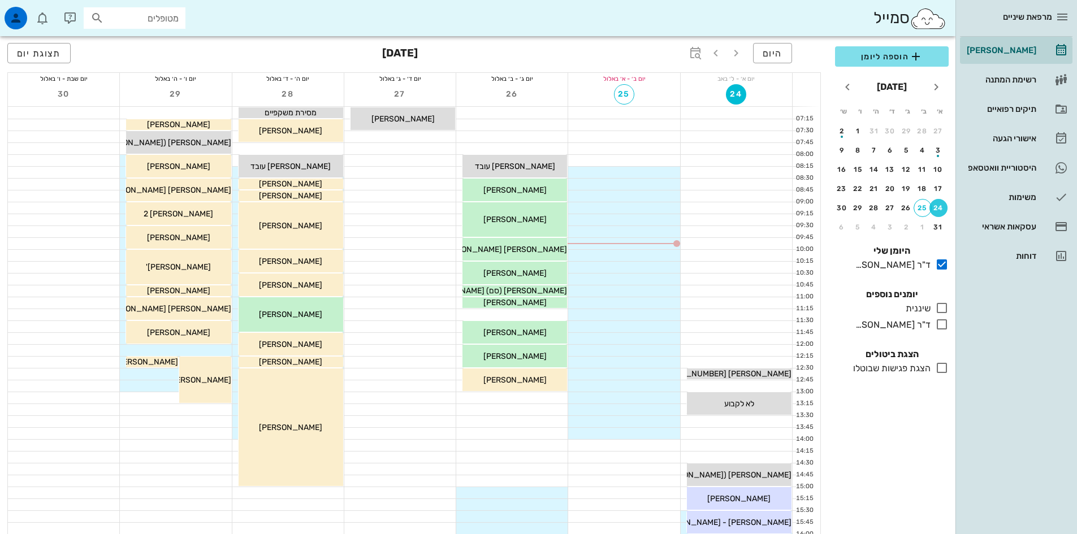 The width and height of the screenshot is (1077, 534). I want to click on th: ג׳, so click(908, 111).